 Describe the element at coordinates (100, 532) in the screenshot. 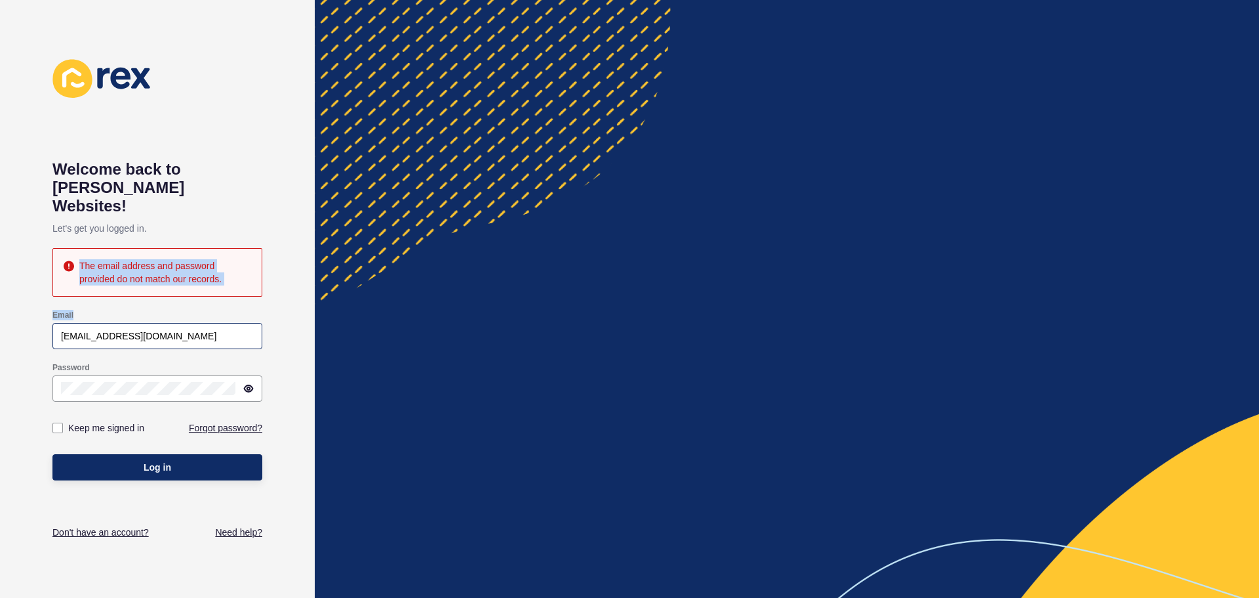

I see `a: Don't have an account?` at that location.